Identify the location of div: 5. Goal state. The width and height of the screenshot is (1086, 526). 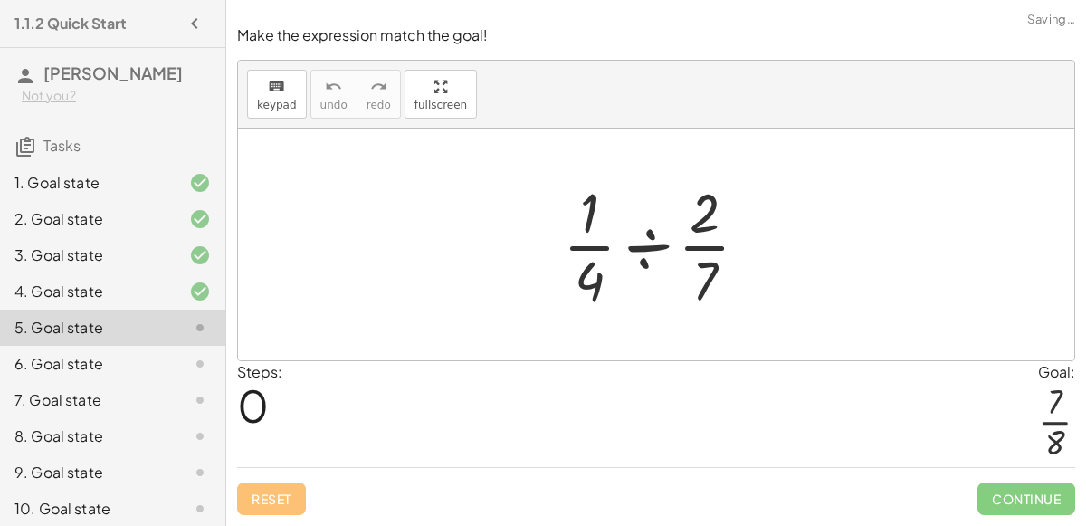
(87, 328).